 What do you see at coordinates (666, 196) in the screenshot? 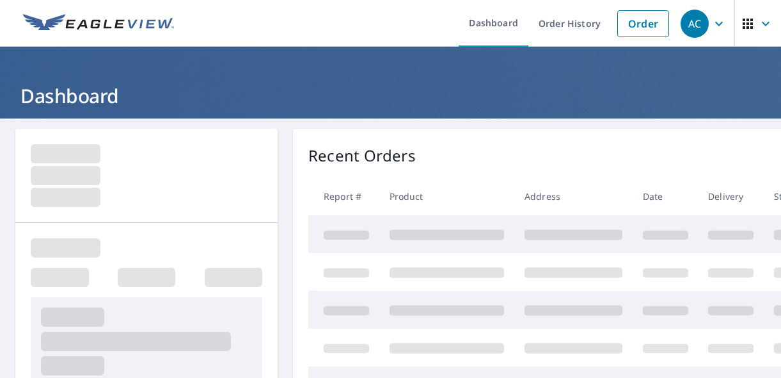
I see `th: Date` at bounding box center [666, 196].